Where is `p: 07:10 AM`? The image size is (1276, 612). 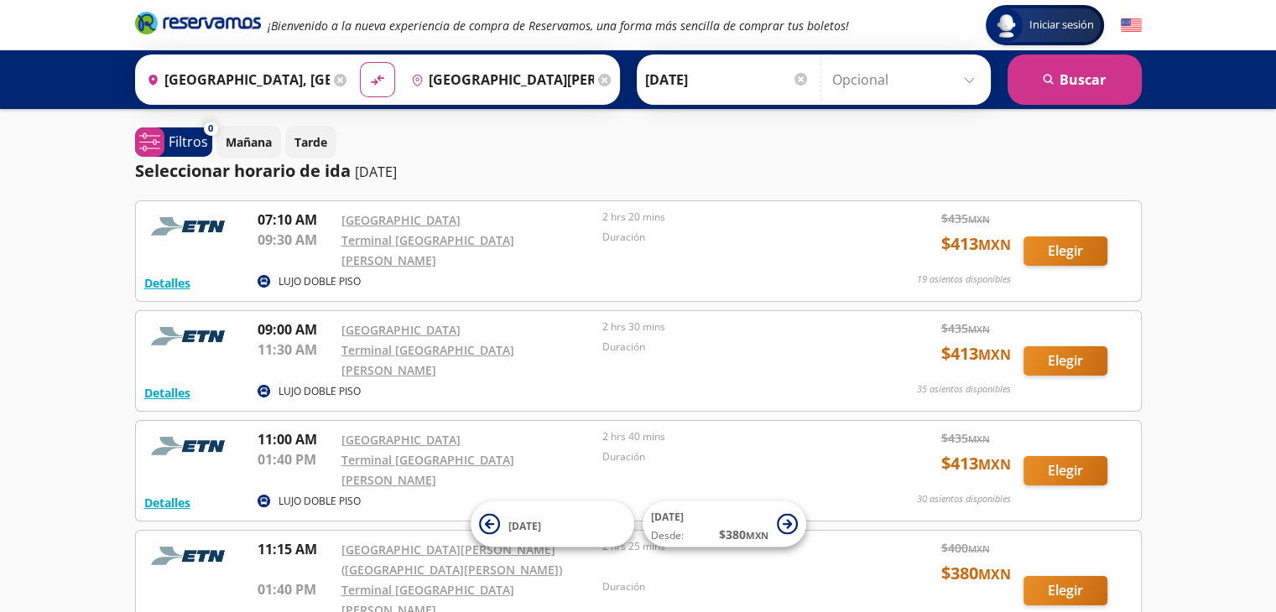 p: 07:10 AM is located at coordinates (295, 220).